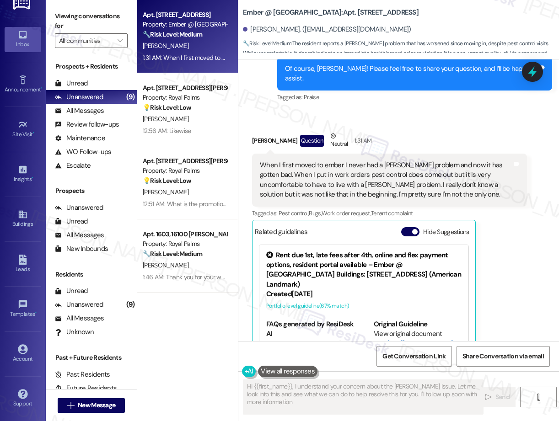 The image size is (559, 421). What do you see at coordinates (81, 249) in the screenshot?
I see `div: New Inbounds` at bounding box center [81, 249].